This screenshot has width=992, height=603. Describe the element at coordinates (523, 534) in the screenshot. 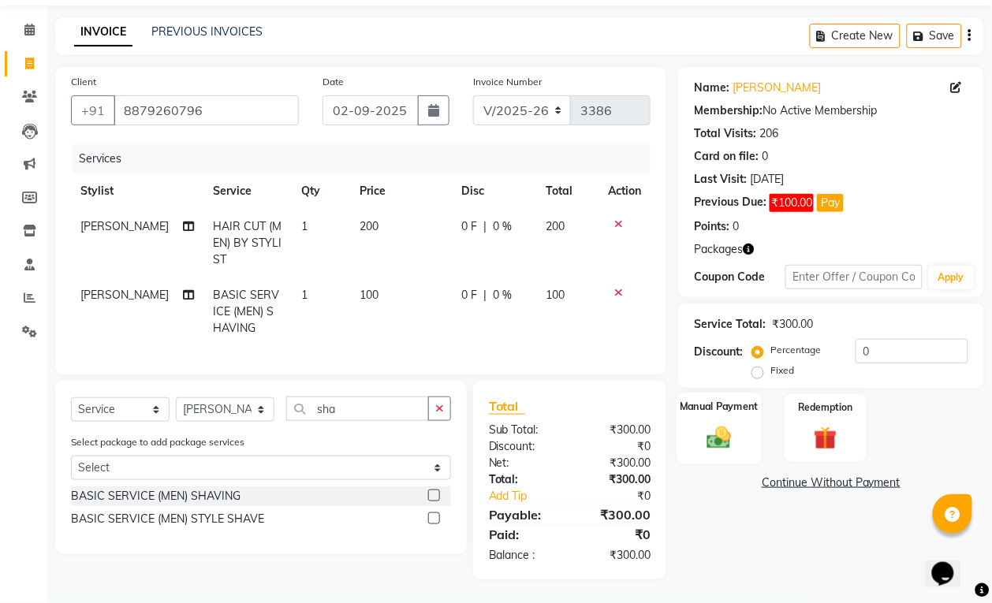

I see `div: Paid:` at that location.